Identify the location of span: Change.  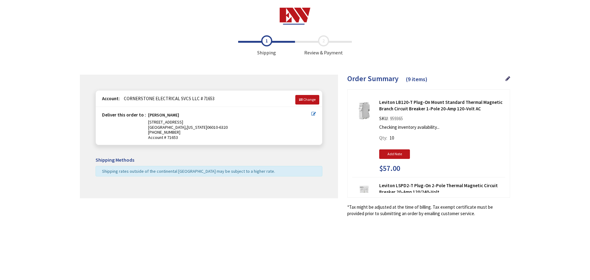
(309, 99).